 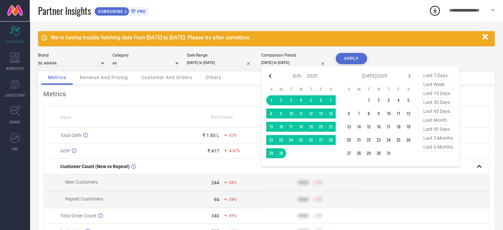 I want to click on td: Mon Jun 02 2025, so click(x=281, y=100).